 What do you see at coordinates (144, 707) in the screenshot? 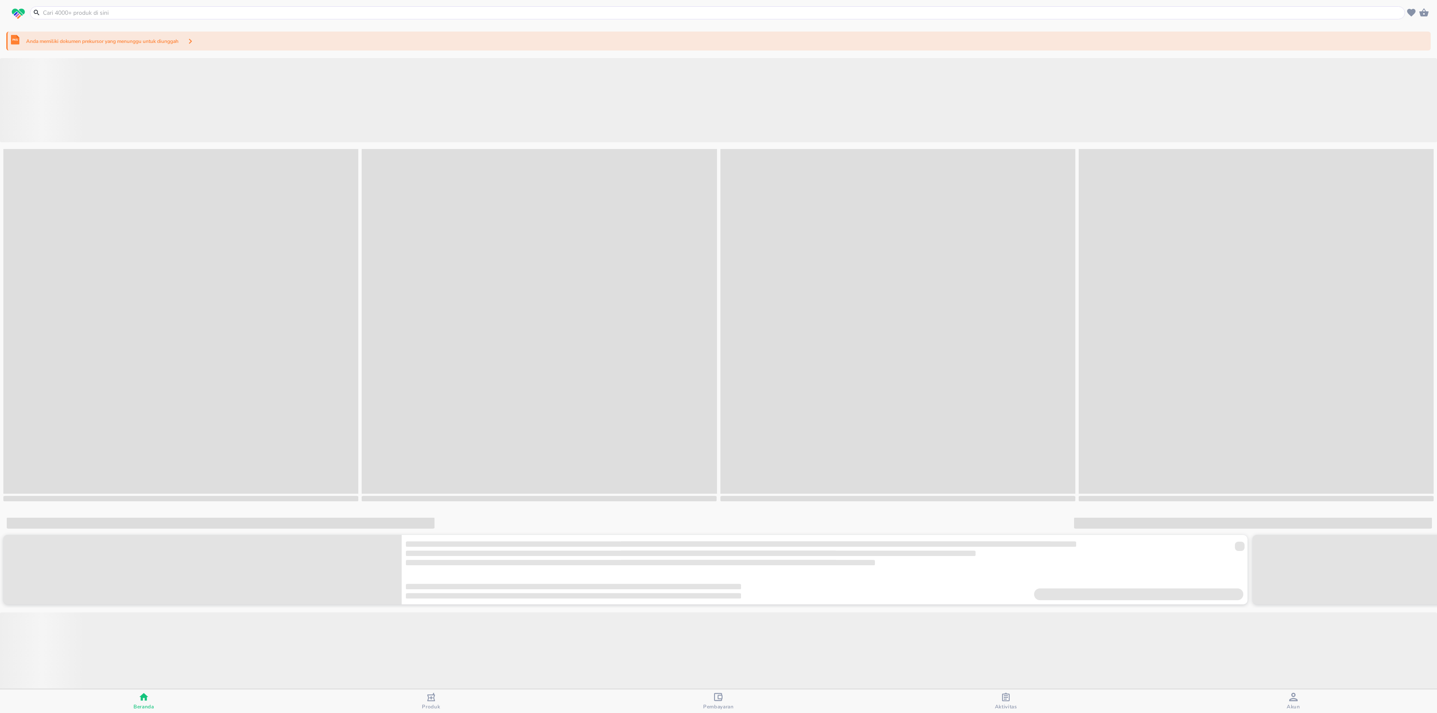
I see `span: Beranda` at bounding box center [144, 707].